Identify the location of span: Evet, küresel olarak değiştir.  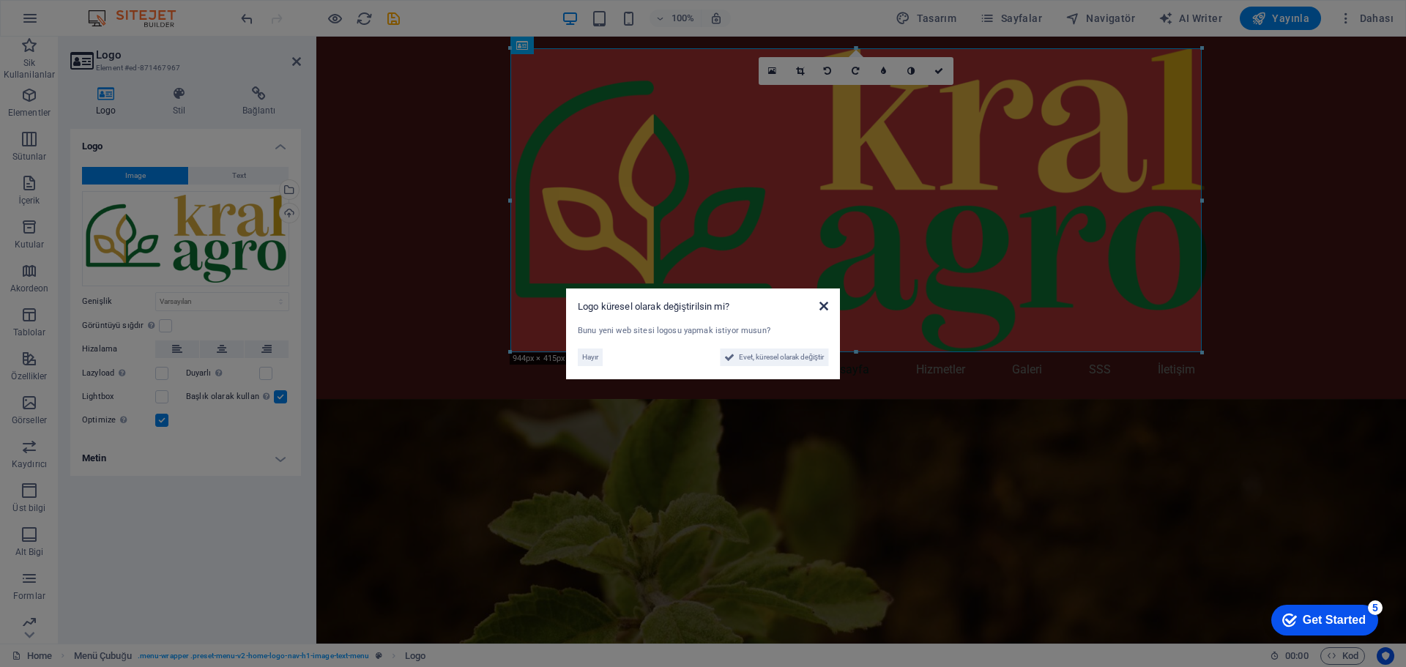
(781, 357).